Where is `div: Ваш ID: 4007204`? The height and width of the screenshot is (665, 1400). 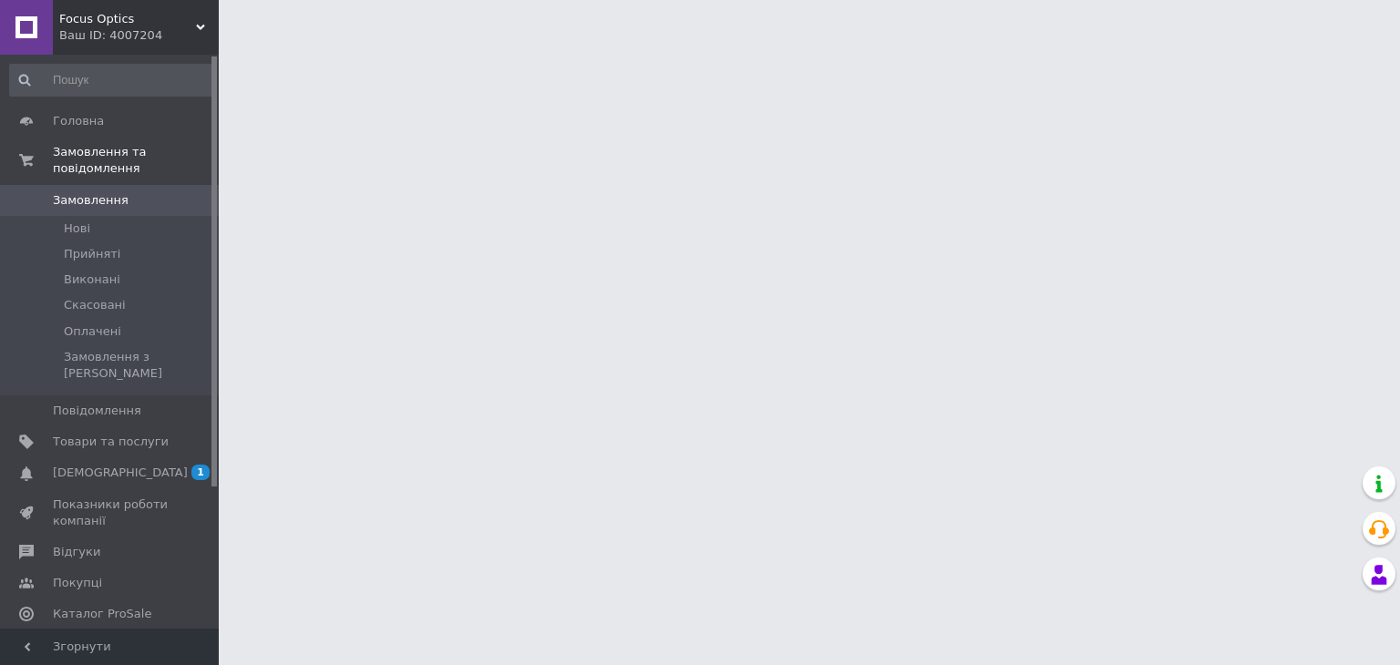
div: Ваш ID: 4007204 is located at coordinates (139, 36).